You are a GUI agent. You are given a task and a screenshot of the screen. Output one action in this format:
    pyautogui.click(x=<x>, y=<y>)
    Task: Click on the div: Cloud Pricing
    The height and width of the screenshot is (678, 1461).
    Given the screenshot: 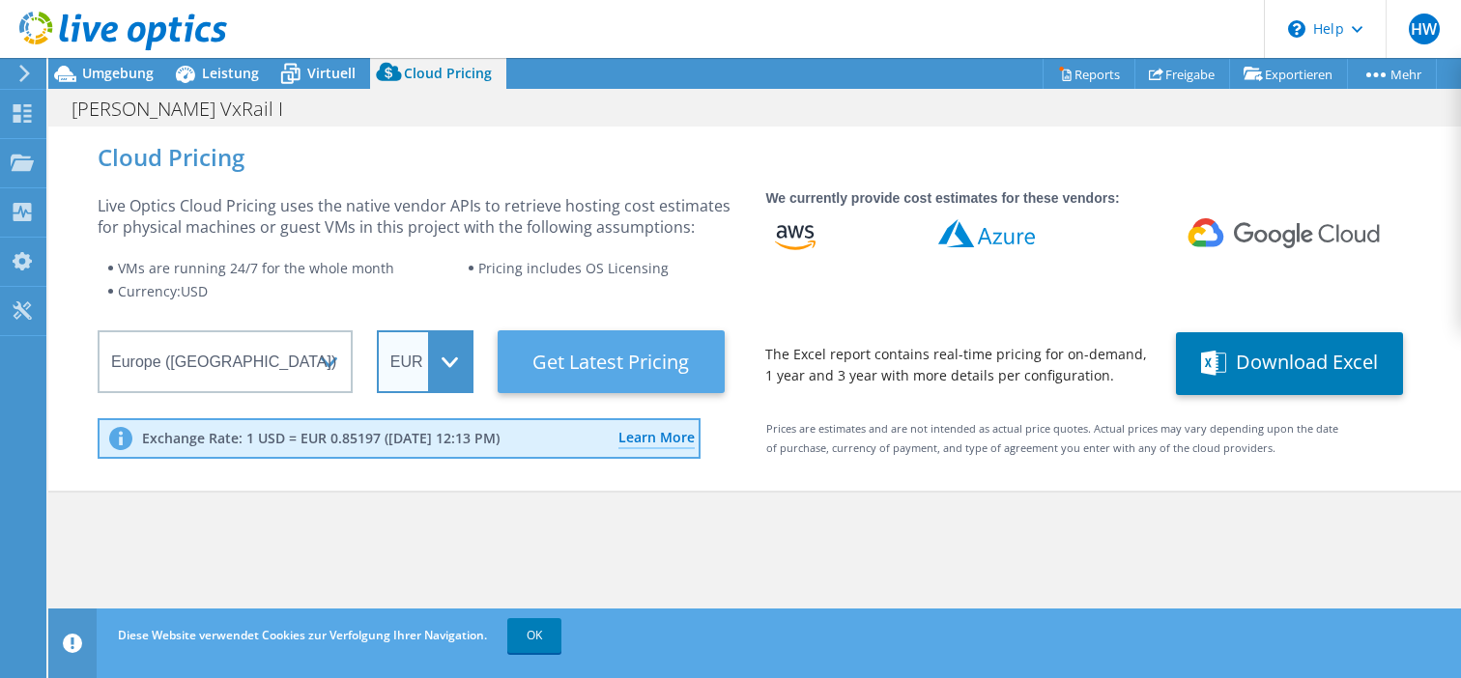 What is the action you would take?
    pyautogui.click(x=755, y=157)
    